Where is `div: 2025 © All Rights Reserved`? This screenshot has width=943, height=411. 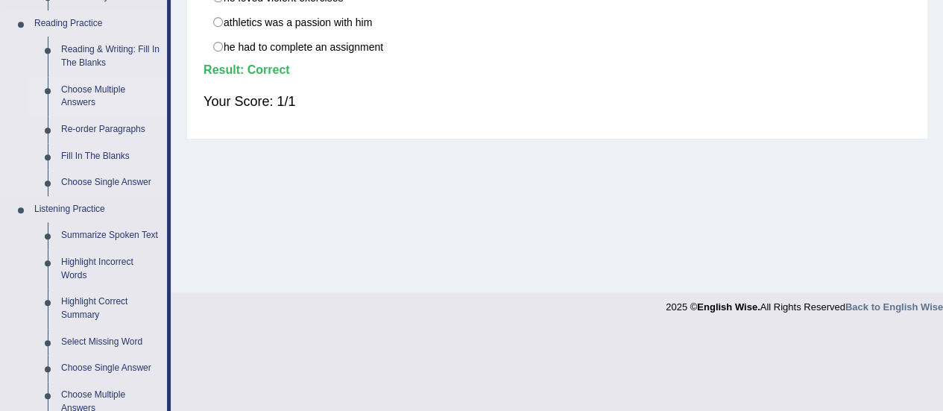 div: 2025 © All Rights Reserved is located at coordinates (804, 303).